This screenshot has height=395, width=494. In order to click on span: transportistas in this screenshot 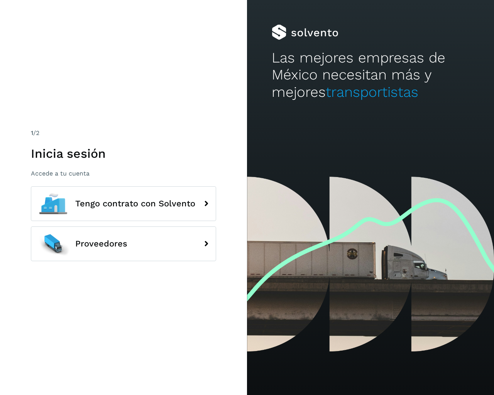, I will do `click(372, 92)`.